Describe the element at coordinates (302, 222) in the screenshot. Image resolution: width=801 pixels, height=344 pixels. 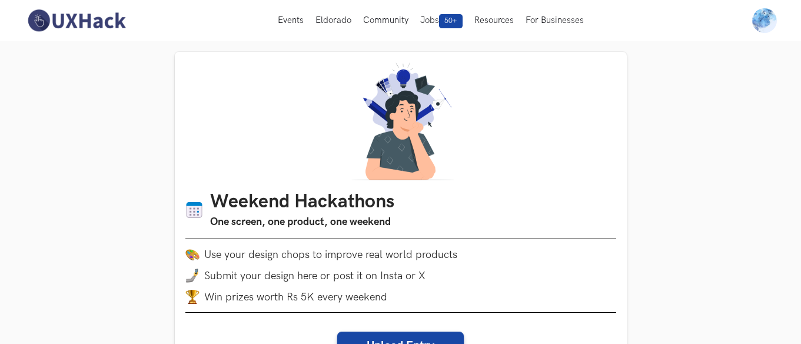
I see `h3: One screen, one product, one weekend` at that location.